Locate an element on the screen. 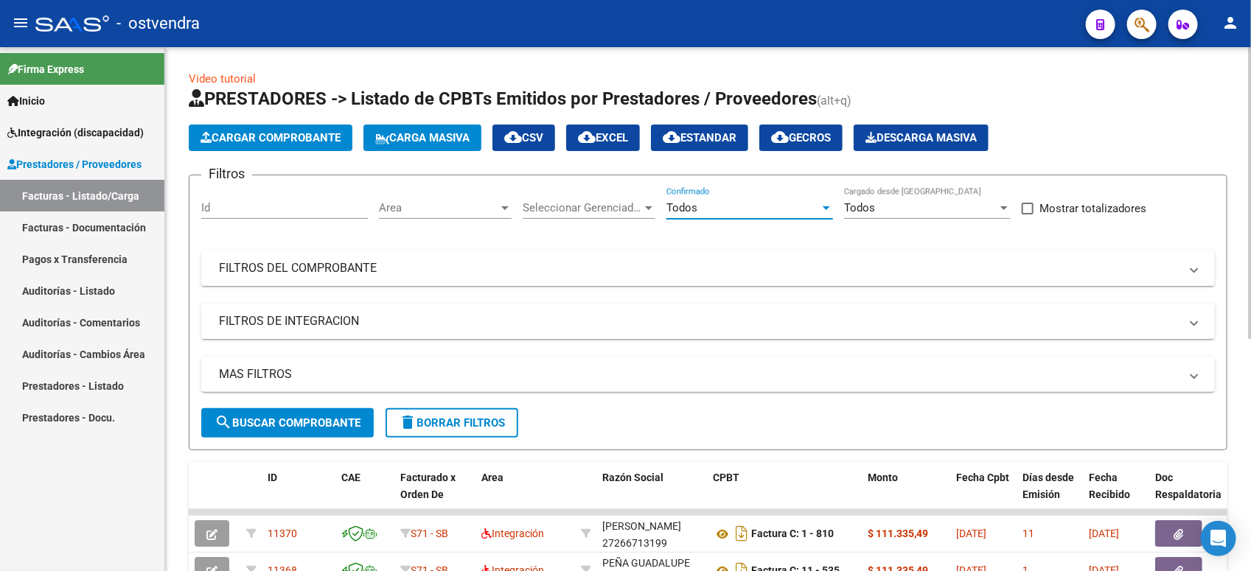 The image size is (1251, 571). span: CSV is located at coordinates (524, 138).